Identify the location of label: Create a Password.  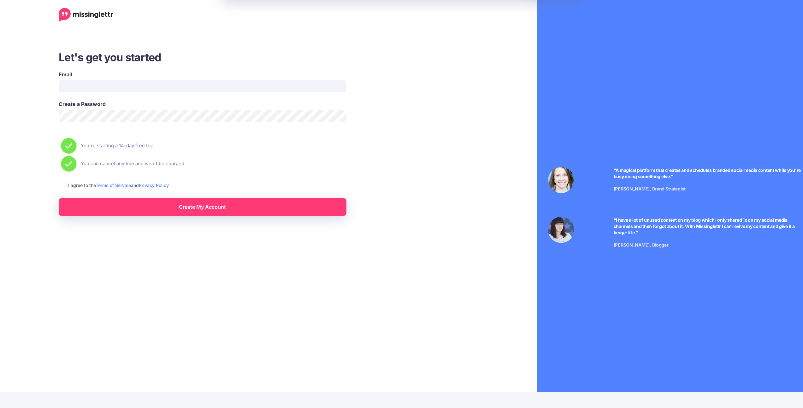
(203, 104).